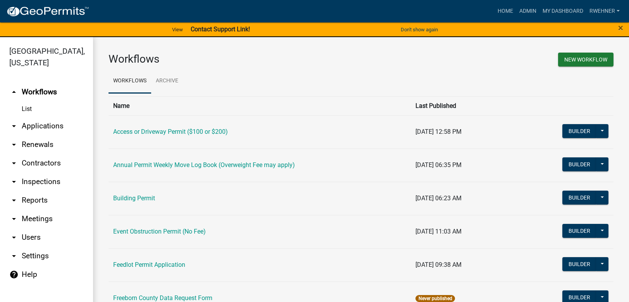  What do you see at coordinates (604, 11) in the screenshot?
I see `a: rwehner` at bounding box center [604, 11].